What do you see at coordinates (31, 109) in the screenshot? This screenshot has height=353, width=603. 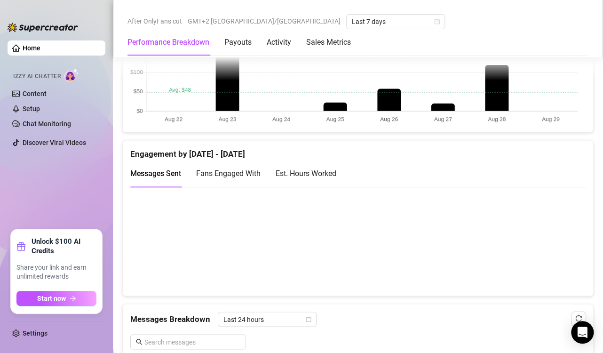 I see `a: Setup` at bounding box center [31, 109].